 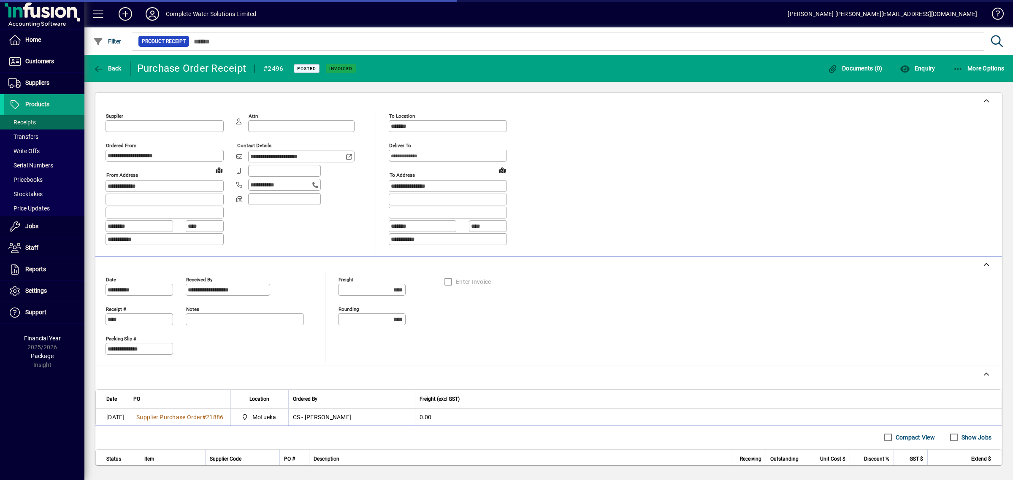 What do you see at coordinates (32, 226) in the screenshot?
I see `span: Jobs` at bounding box center [32, 226].